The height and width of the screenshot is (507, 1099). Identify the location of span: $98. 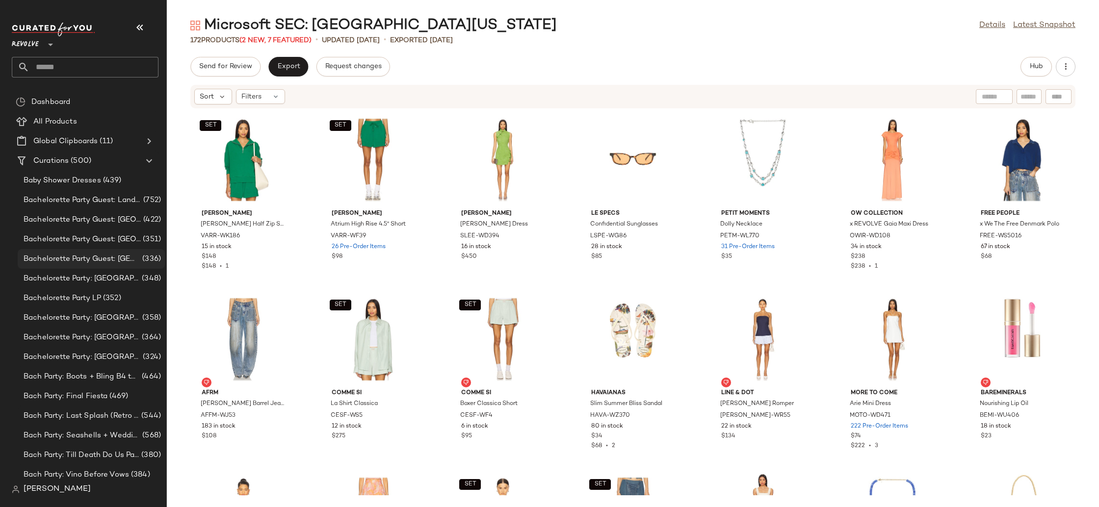
(337, 257).